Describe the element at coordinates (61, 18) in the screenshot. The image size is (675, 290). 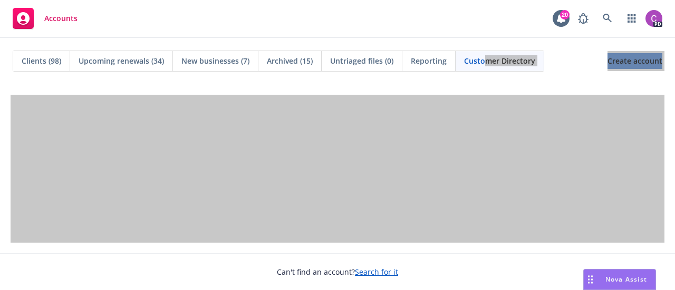
I see `span: Accounts` at that location.